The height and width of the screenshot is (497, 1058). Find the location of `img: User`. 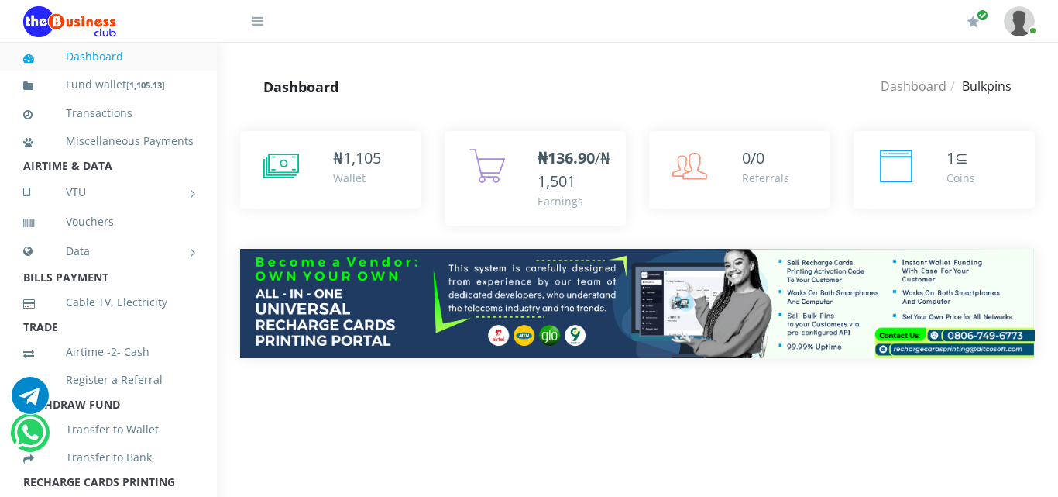

img: User is located at coordinates (1019, 21).